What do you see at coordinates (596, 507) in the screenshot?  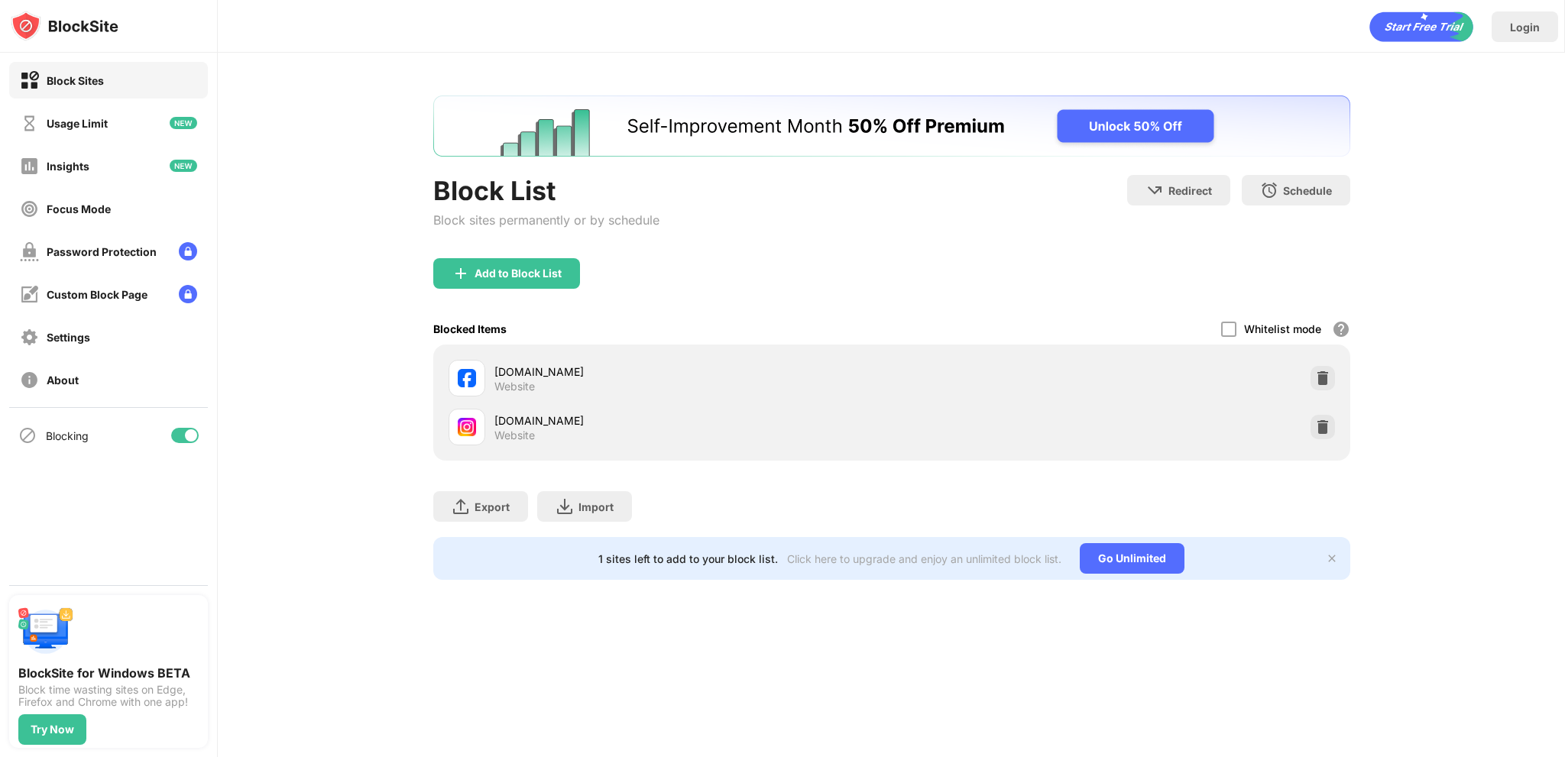 I see `div: Import` at bounding box center [596, 507].